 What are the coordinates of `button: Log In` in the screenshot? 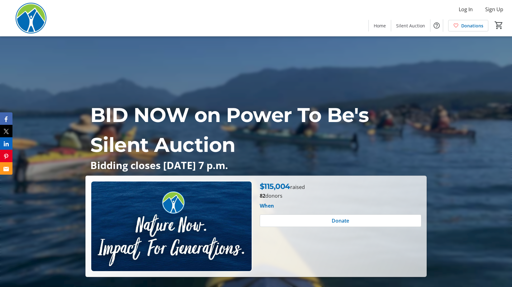 It's located at (466, 9).